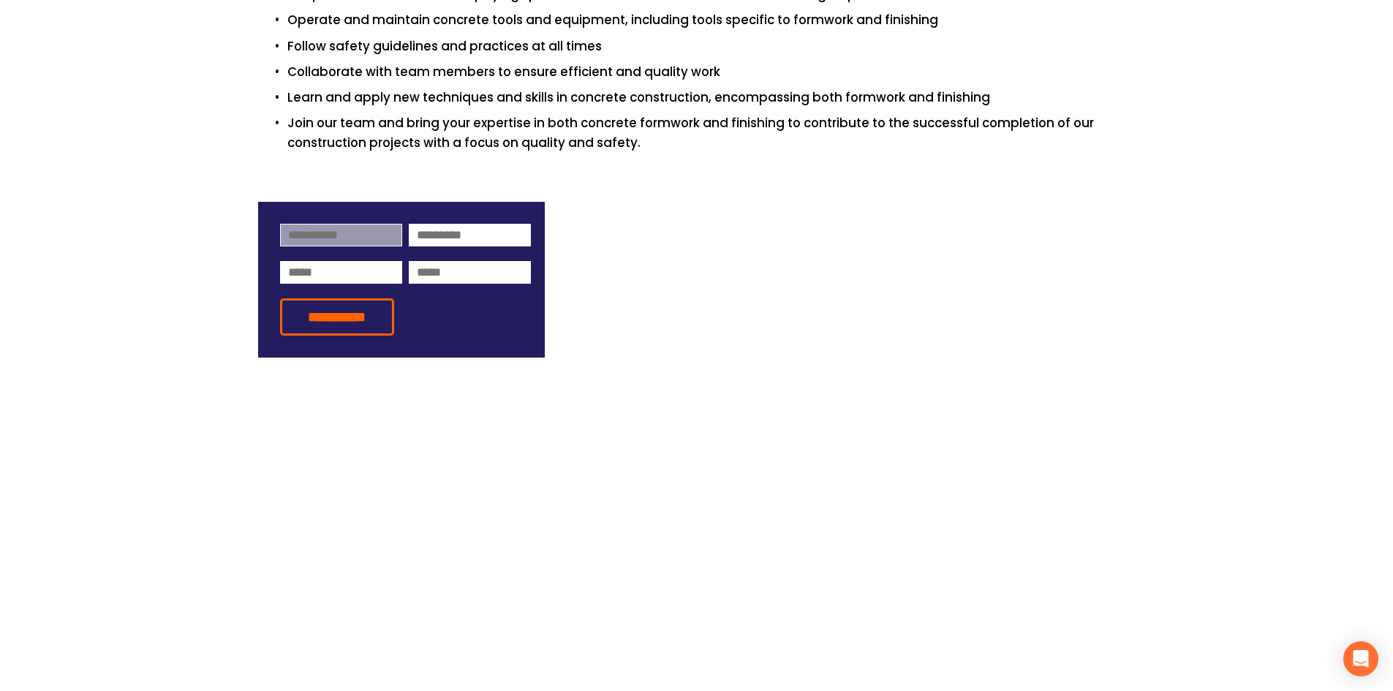 This screenshot has width=1393, height=691. I want to click on p: Operate and maintain concrete tools and equipment, including tools specific to formwork and finis..., so click(711, 20).